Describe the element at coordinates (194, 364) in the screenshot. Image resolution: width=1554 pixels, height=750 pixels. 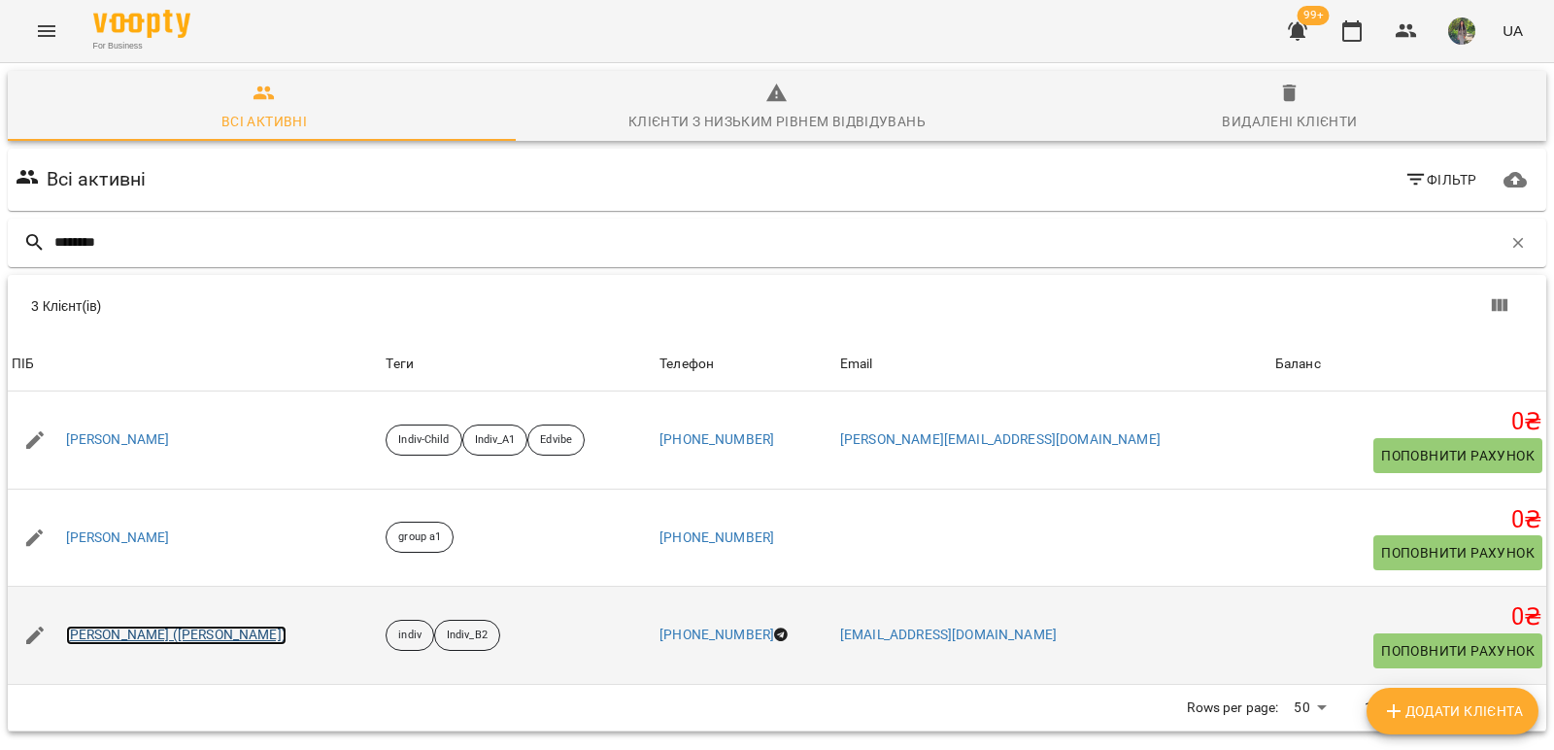
I see `span: ПІБ` at that location.